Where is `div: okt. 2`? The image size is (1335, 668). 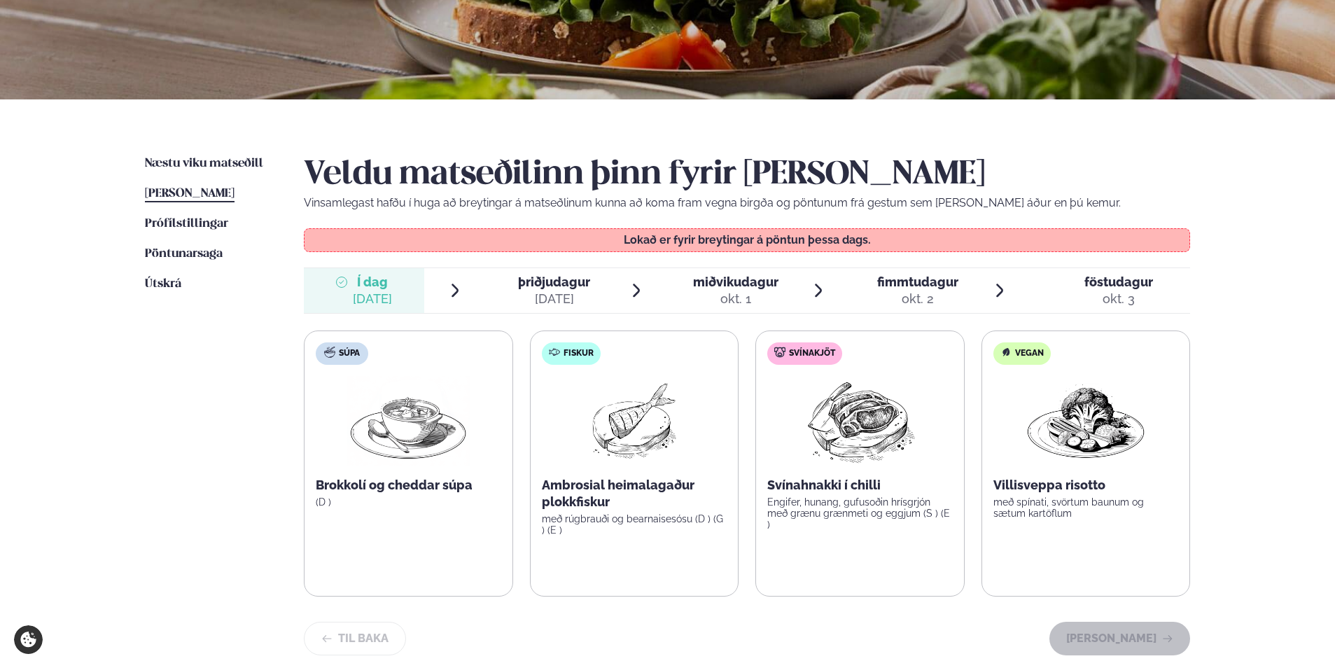
div: okt. 2 is located at coordinates (917, 299).